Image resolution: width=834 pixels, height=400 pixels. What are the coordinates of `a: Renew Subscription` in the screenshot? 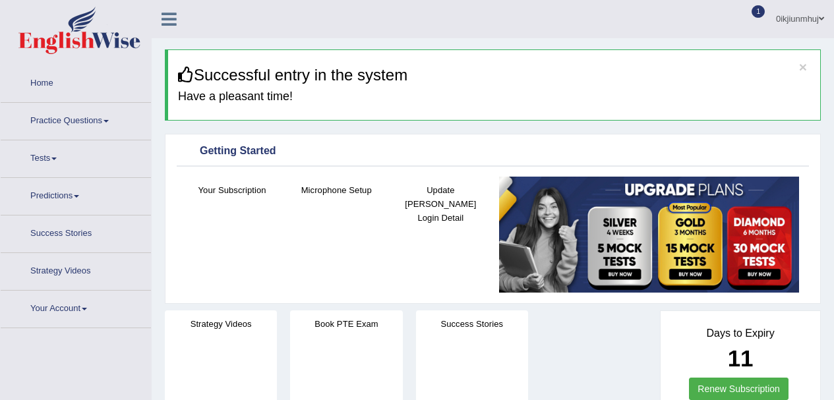 It's located at (738, 389).